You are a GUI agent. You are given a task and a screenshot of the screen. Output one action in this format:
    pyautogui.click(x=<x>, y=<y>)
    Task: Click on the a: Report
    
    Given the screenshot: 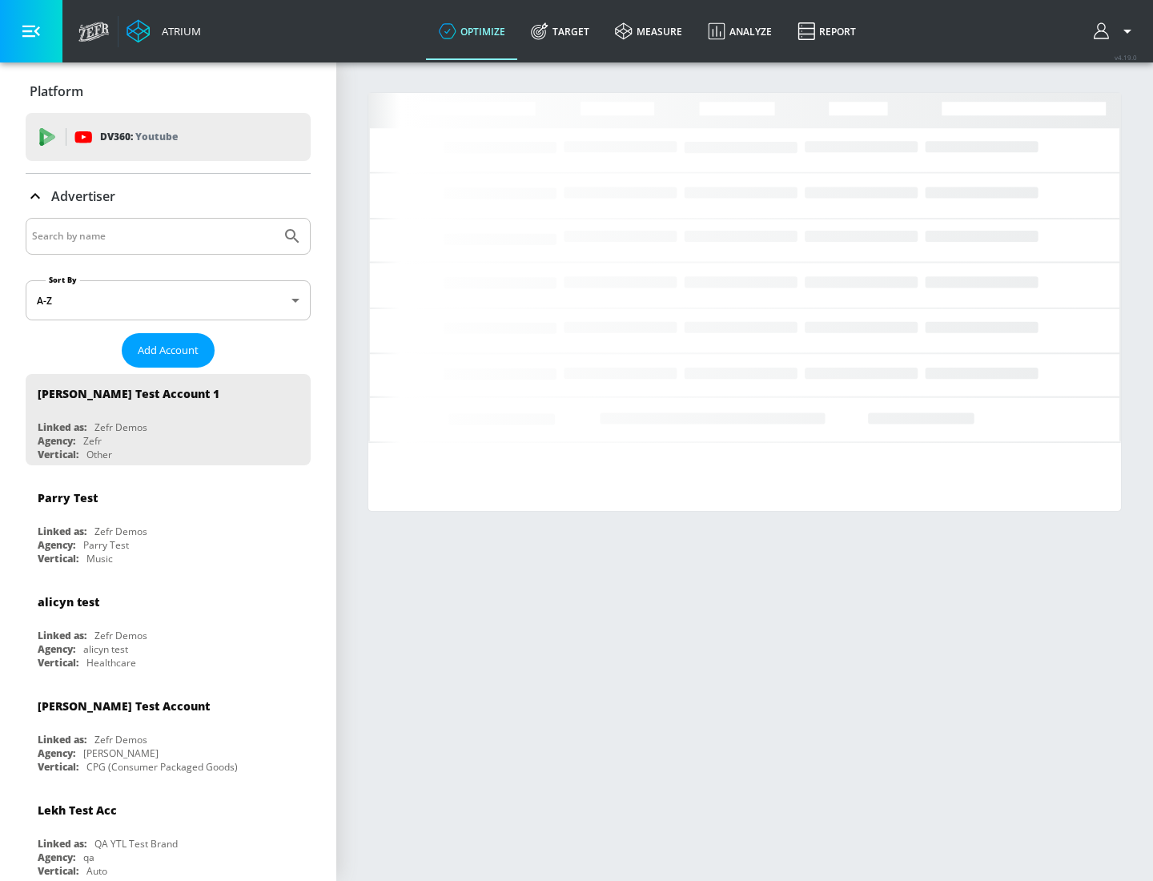 What is the action you would take?
    pyautogui.click(x=826, y=31)
    